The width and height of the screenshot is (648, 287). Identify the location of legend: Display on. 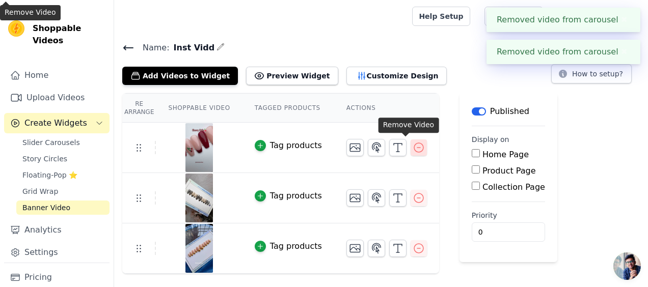
(491, 140).